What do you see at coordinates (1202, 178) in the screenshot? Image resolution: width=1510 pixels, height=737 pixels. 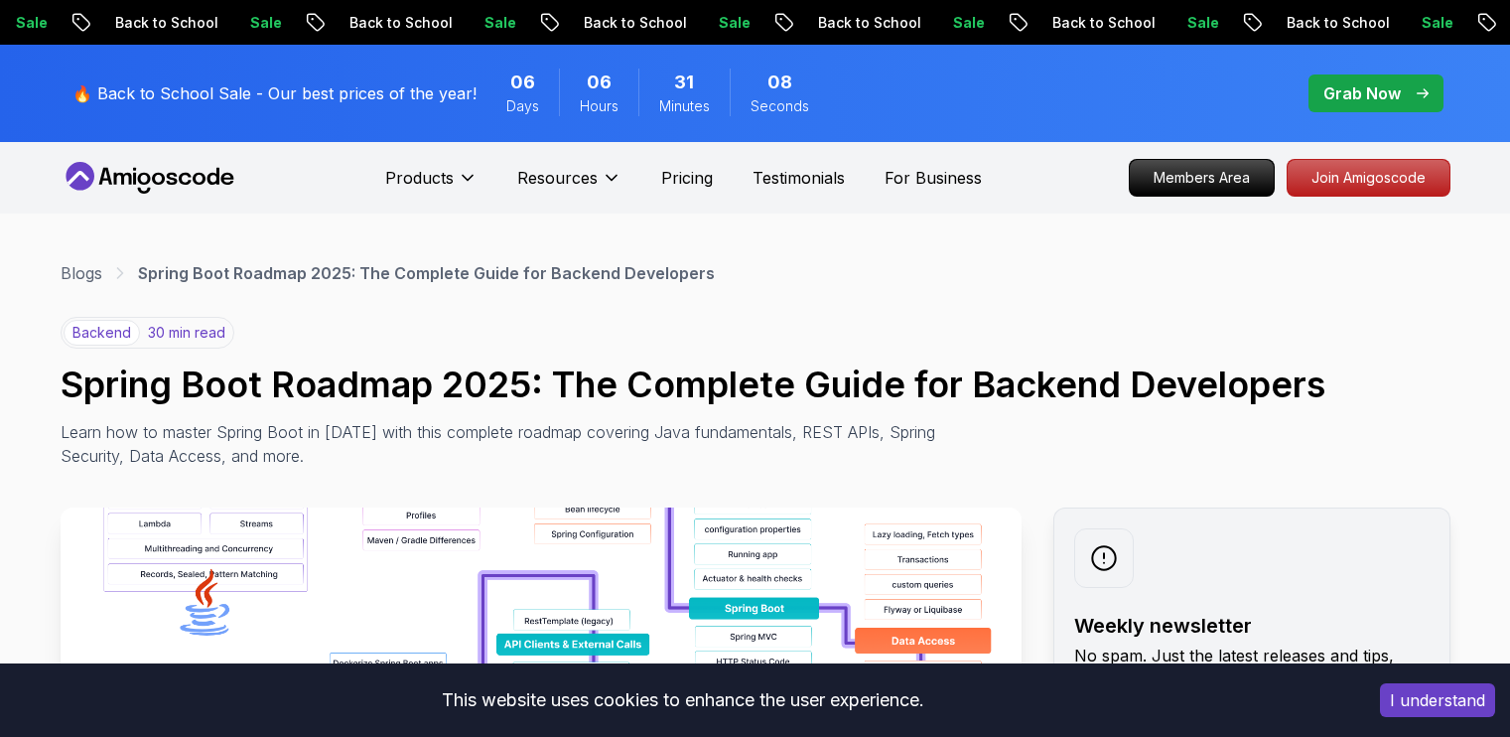 I see `a: Members Area` at bounding box center [1202, 178].